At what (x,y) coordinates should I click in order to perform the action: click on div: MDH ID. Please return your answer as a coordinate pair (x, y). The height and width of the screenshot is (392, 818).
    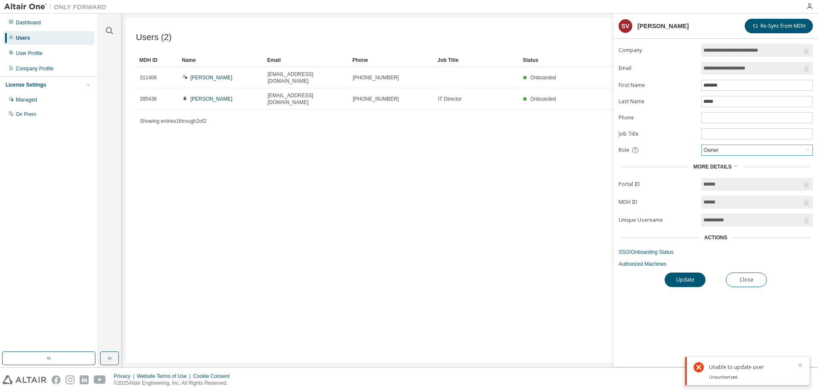
    Looking at the image, I should click on (157, 60).